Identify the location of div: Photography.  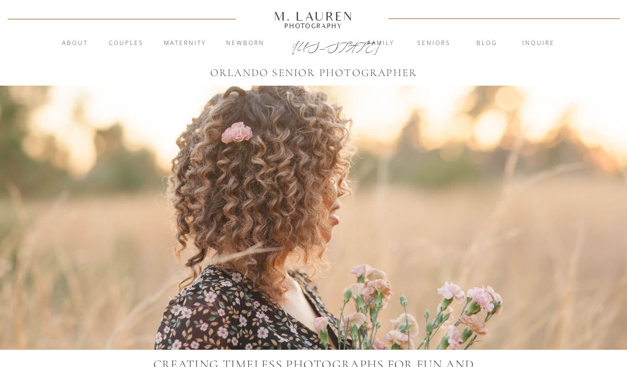
(313, 26).